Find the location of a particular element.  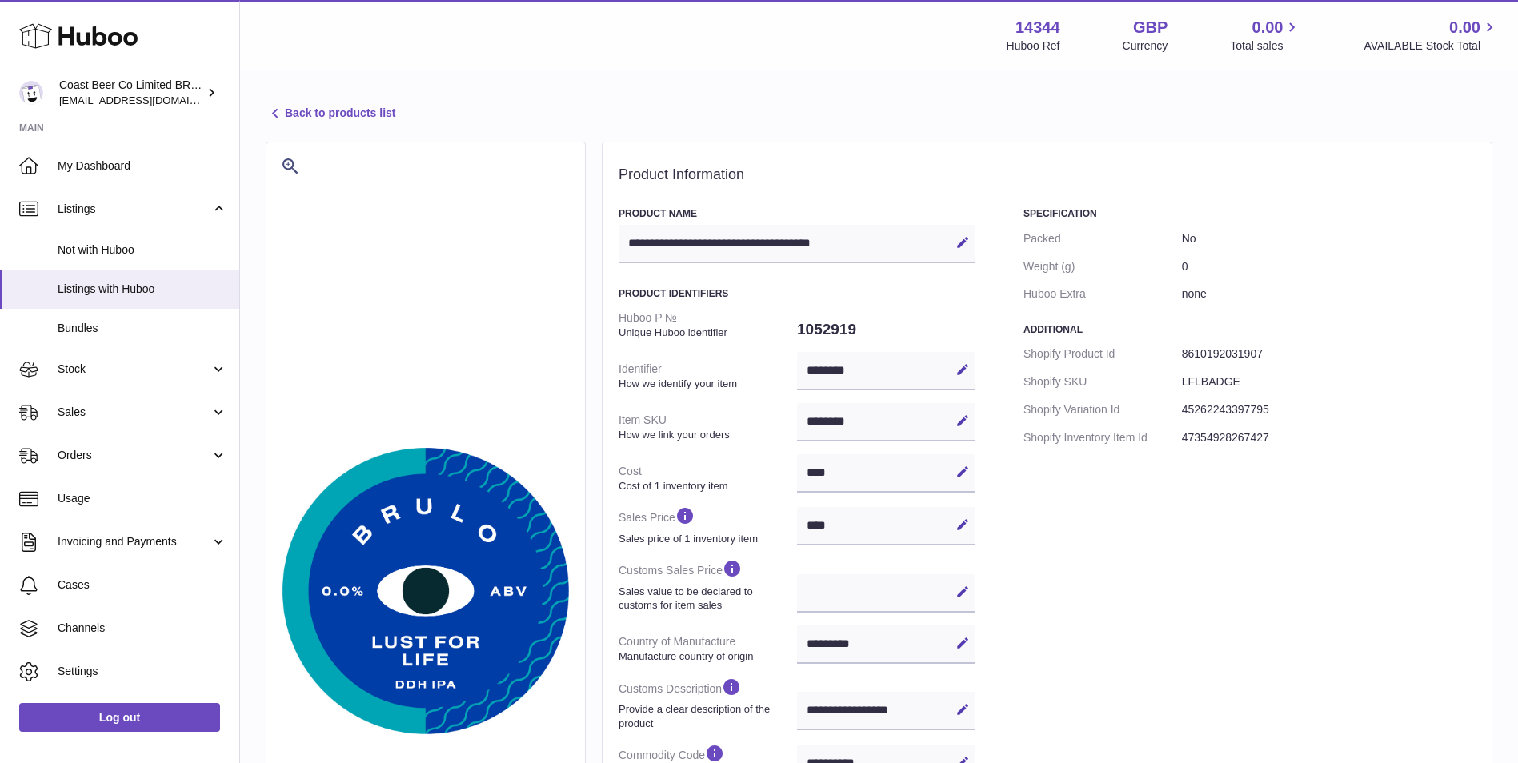

span: Sales is located at coordinates (134, 412).